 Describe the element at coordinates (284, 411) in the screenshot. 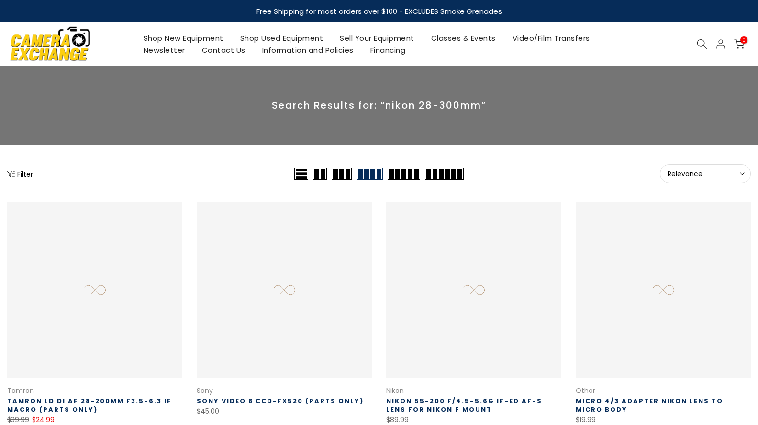

I see `div: $45.00` at that location.